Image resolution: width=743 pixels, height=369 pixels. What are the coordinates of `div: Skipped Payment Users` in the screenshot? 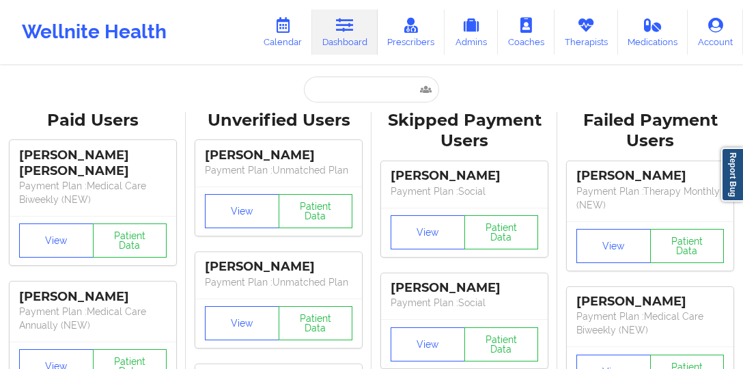 It's located at (464, 131).